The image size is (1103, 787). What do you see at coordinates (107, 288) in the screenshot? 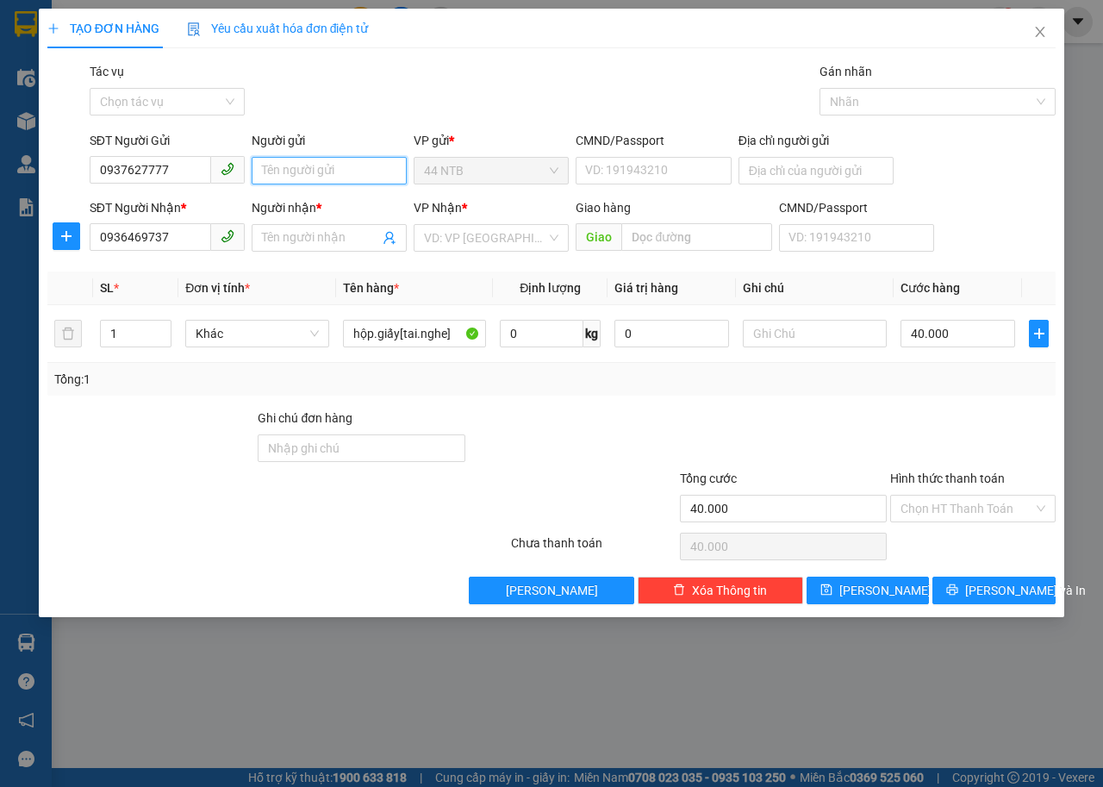
I see `span: SL` at bounding box center [107, 288].